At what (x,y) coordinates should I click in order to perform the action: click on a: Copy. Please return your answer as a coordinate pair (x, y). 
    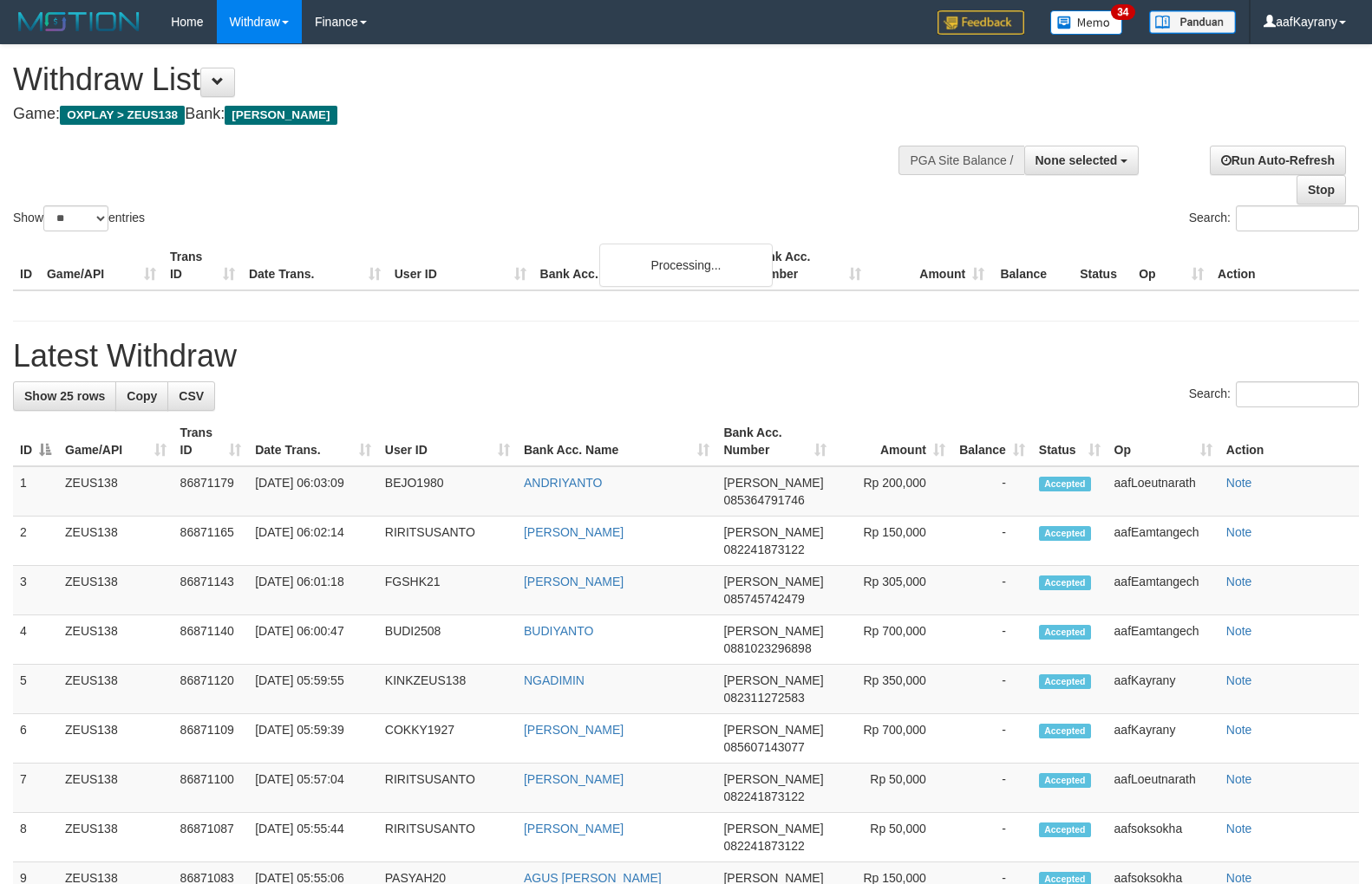
    Looking at the image, I should click on (141, 396).